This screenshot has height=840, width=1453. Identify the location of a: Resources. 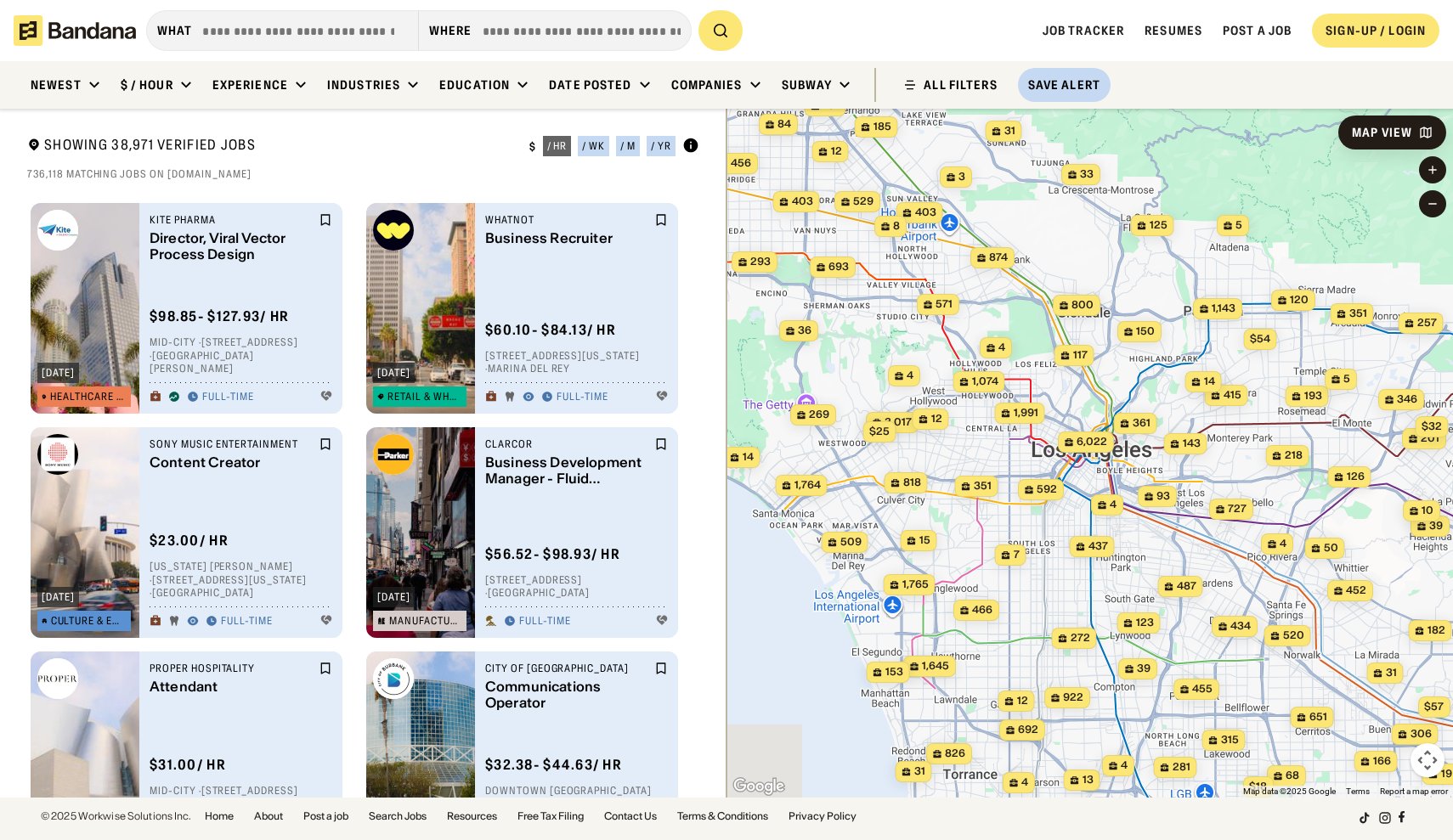
(471, 816).